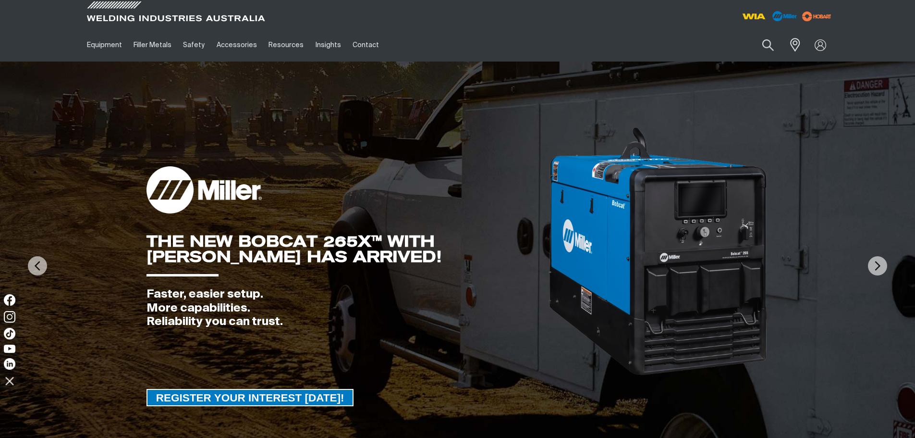  Describe the element at coordinates (761, 45) in the screenshot. I see `input: Product name or item number...` at that location.